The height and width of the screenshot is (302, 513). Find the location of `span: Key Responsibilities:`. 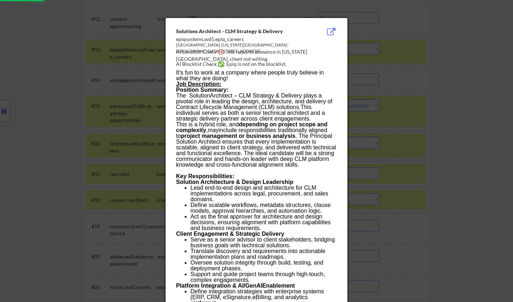

span: Key Responsibilities: is located at coordinates (205, 176).